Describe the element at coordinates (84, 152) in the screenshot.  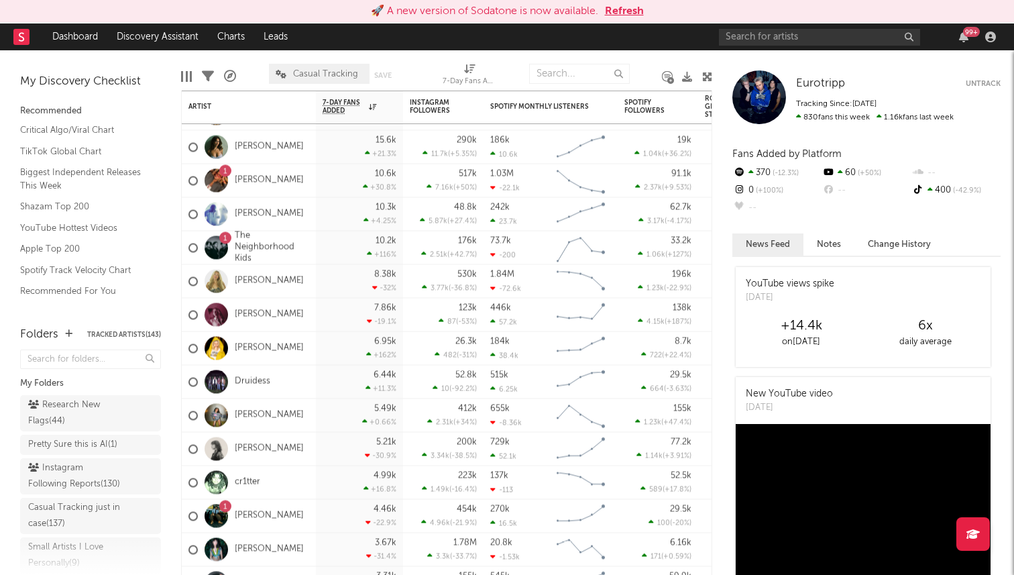
I see `a: TikTok Global Chart` at that location.